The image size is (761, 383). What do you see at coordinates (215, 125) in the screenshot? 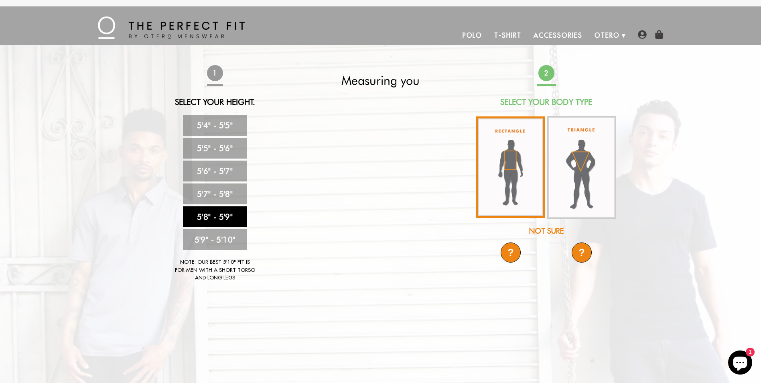
I see `a: 5'4" - 5'5"` at bounding box center [215, 125].